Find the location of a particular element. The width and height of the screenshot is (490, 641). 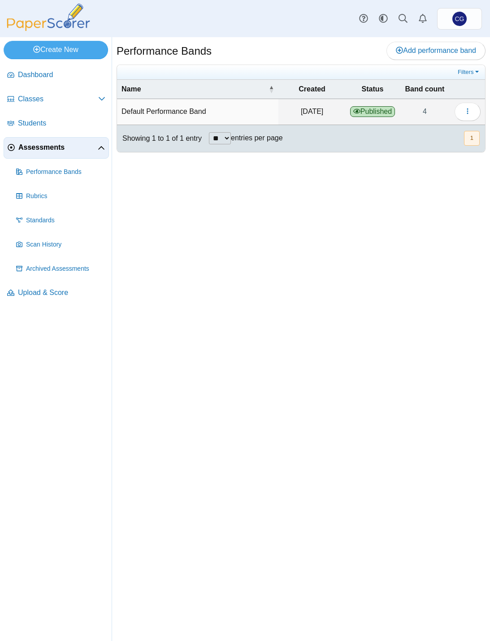

a: Filters is located at coordinates (469, 72).